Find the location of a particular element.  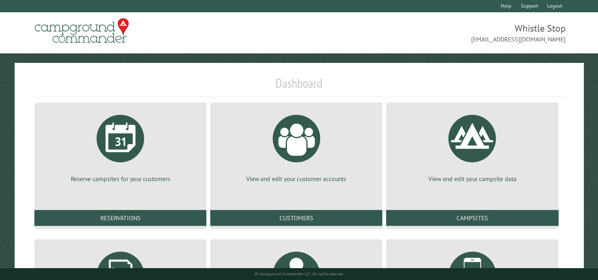

h1: Dashboard is located at coordinates (299, 86).